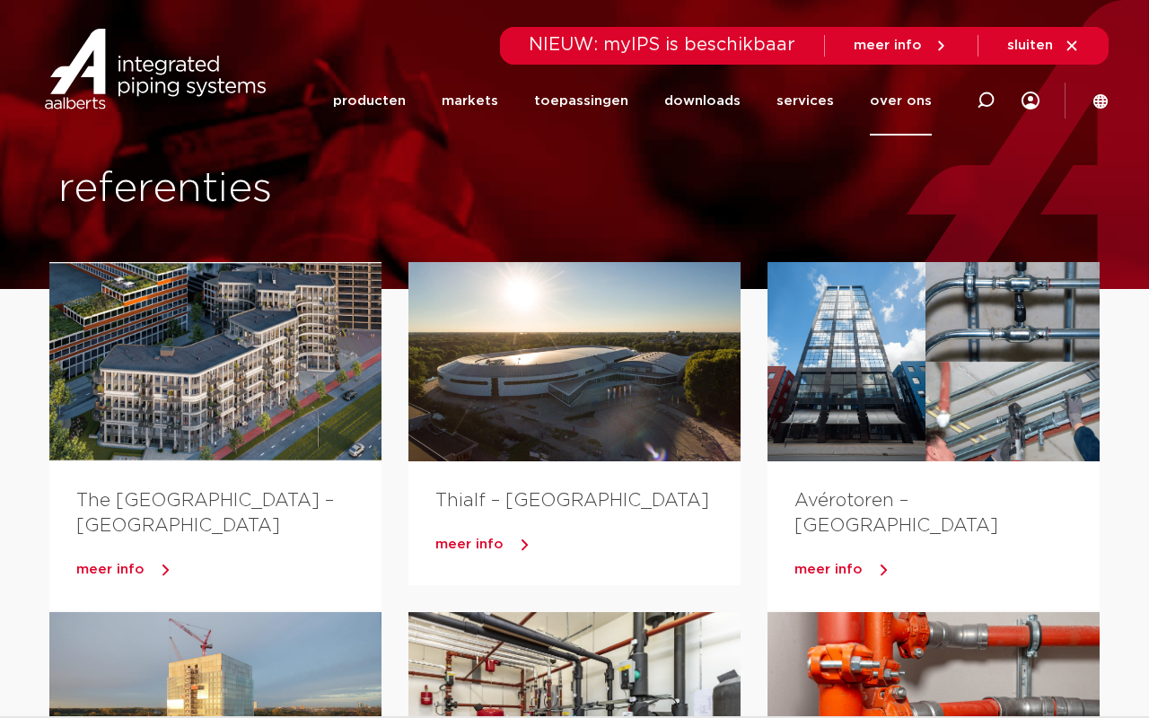 This screenshot has width=1149, height=718. Describe the element at coordinates (1031, 101) in the screenshot. I see `div: my IPS` at that location.